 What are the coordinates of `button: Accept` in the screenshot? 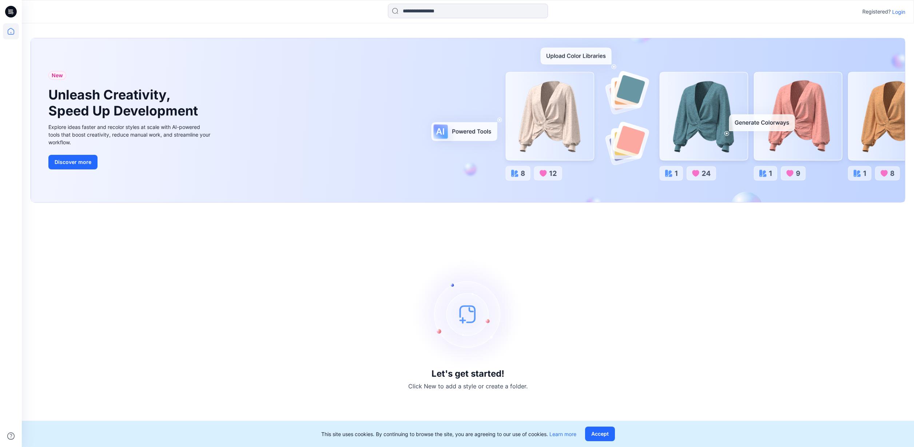 It's located at (600, 434).